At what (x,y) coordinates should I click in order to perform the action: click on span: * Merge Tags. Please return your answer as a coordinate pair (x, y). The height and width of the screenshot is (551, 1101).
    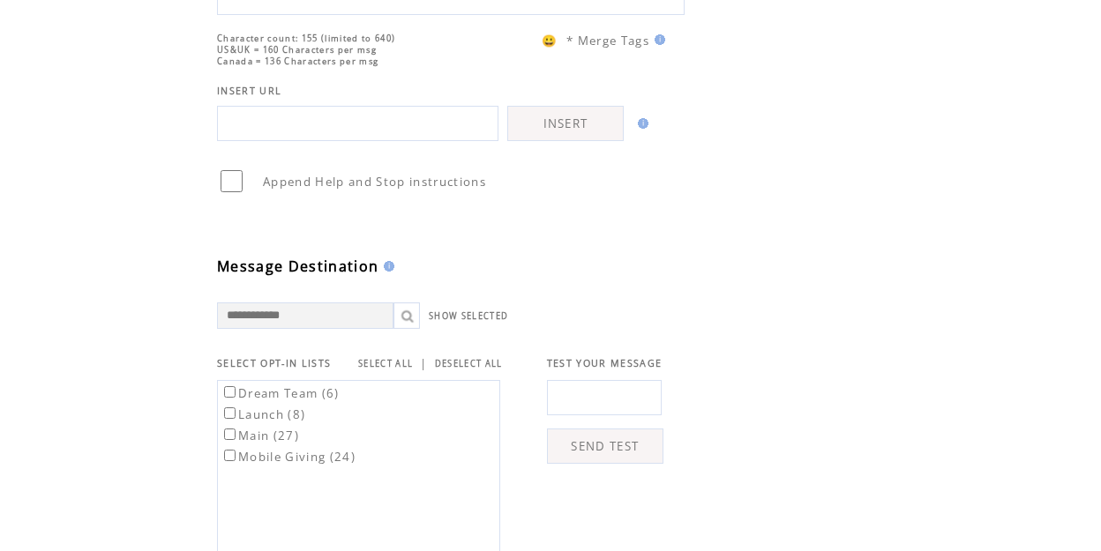
    Looking at the image, I should click on (608, 41).